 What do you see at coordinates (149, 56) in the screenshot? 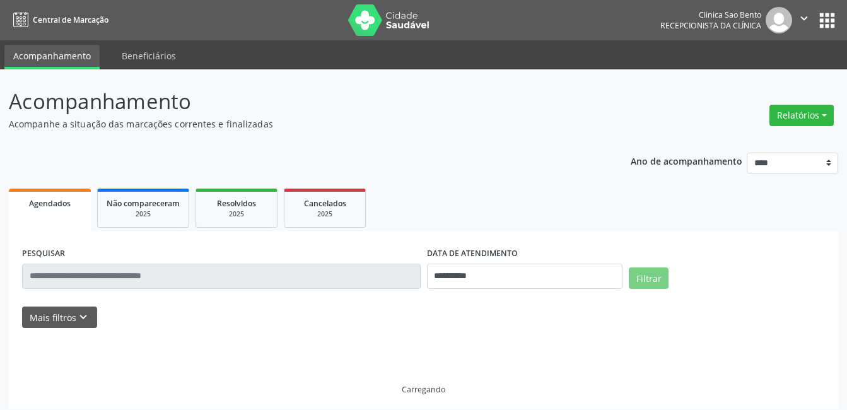
I see `a: Beneficiários` at bounding box center [149, 56].